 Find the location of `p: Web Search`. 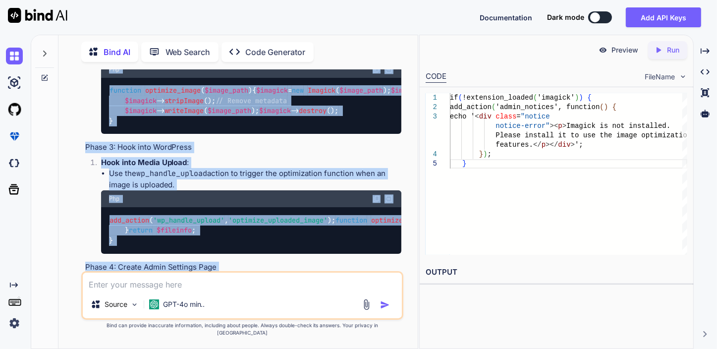

p: Web Search is located at coordinates (188, 52).